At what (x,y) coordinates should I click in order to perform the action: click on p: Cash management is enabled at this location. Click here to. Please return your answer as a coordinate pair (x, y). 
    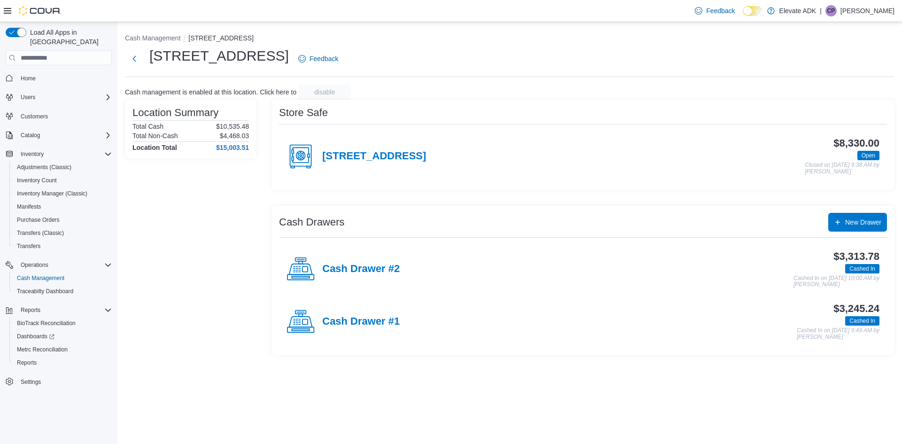
    Looking at the image, I should click on (210, 92).